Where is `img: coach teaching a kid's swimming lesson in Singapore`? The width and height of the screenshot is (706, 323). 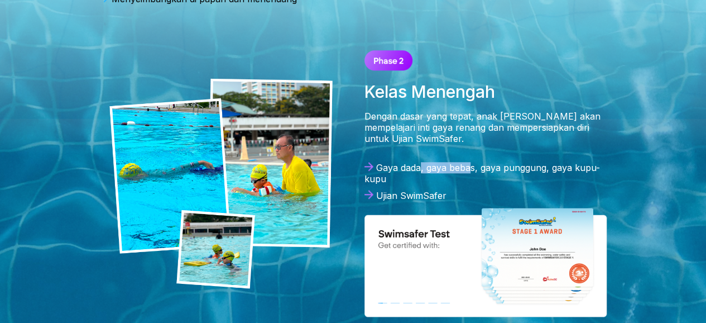
img: coach teaching a kid's swimming lesson in Singapore is located at coordinates (221, 183).